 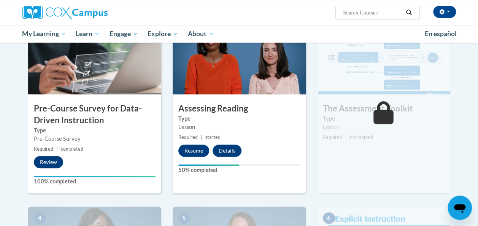 I want to click on label: 100% completed, so click(x=95, y=181).